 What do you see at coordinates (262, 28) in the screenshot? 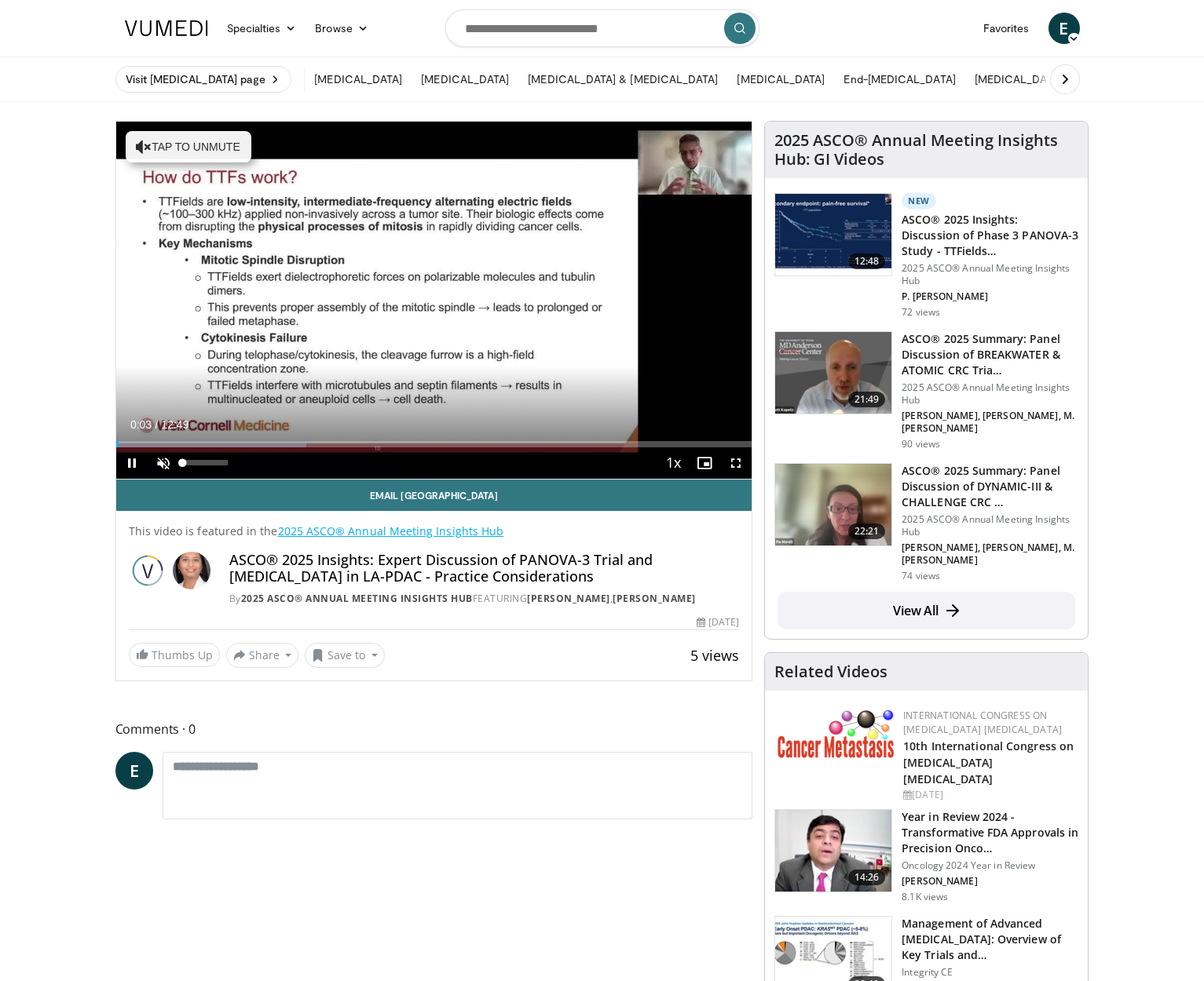
I see `a: Specialties` at bounding box center [262, 28].